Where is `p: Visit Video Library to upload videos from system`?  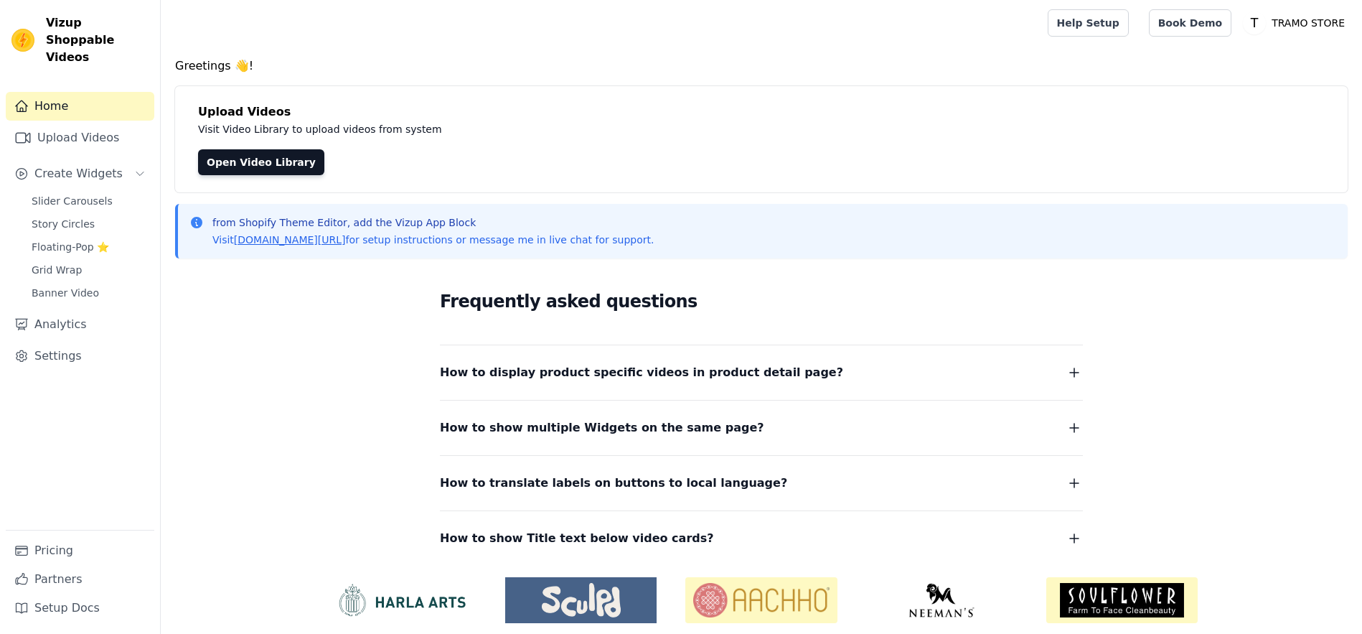 p: Visit Video Library to upload videos from system is located at coordinates (520, 129).